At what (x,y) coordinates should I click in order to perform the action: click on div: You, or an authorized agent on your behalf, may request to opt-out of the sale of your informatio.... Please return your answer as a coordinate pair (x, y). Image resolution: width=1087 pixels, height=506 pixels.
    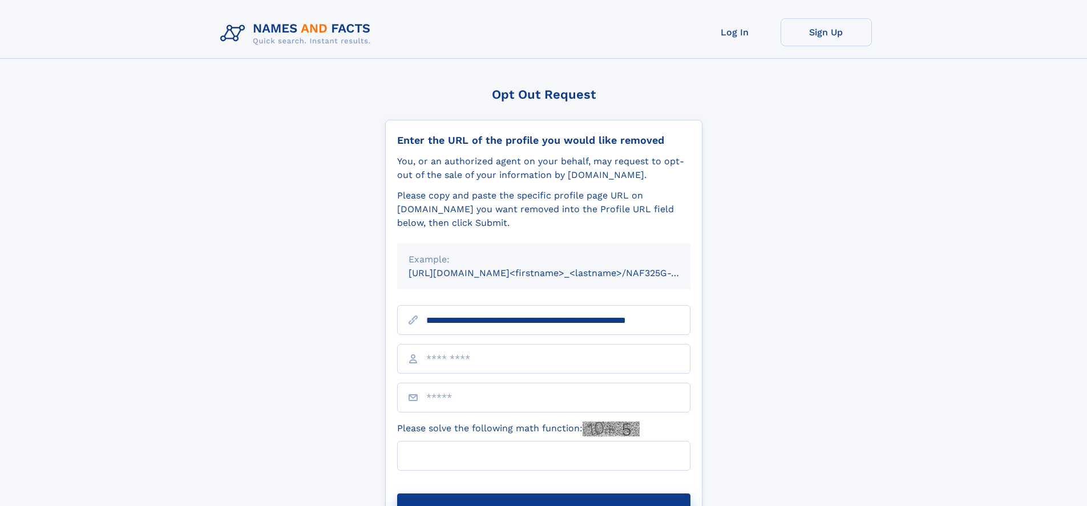
    Looking at the image, I should click on (544, 168).